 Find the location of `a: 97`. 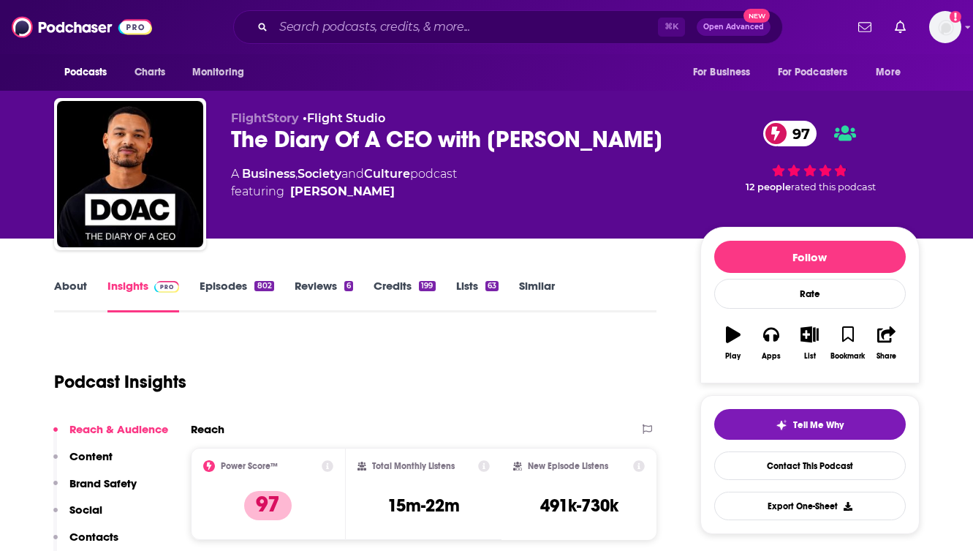

a: 97 is located at coordinates (790, 133).